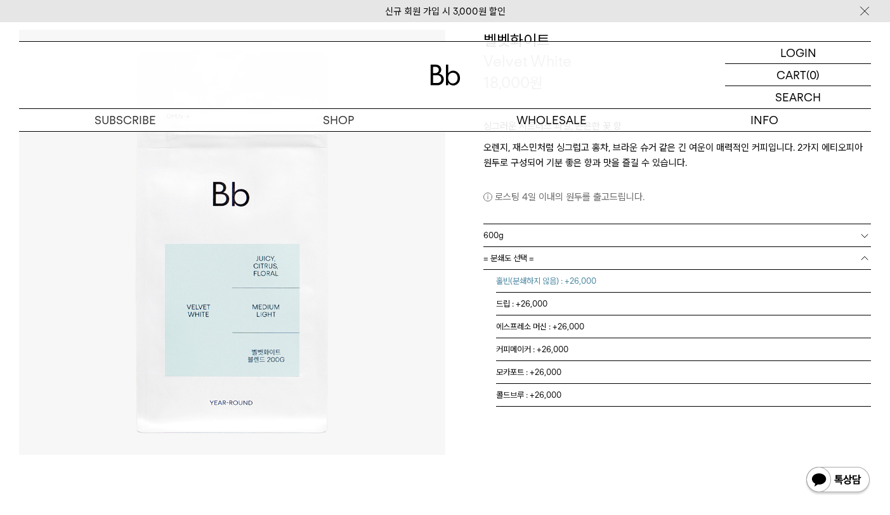 The image size is (890, 515). Describe the element at coordinates (126, 120) in the screenshot. I see `a: SUBSCRIBE` at that location.